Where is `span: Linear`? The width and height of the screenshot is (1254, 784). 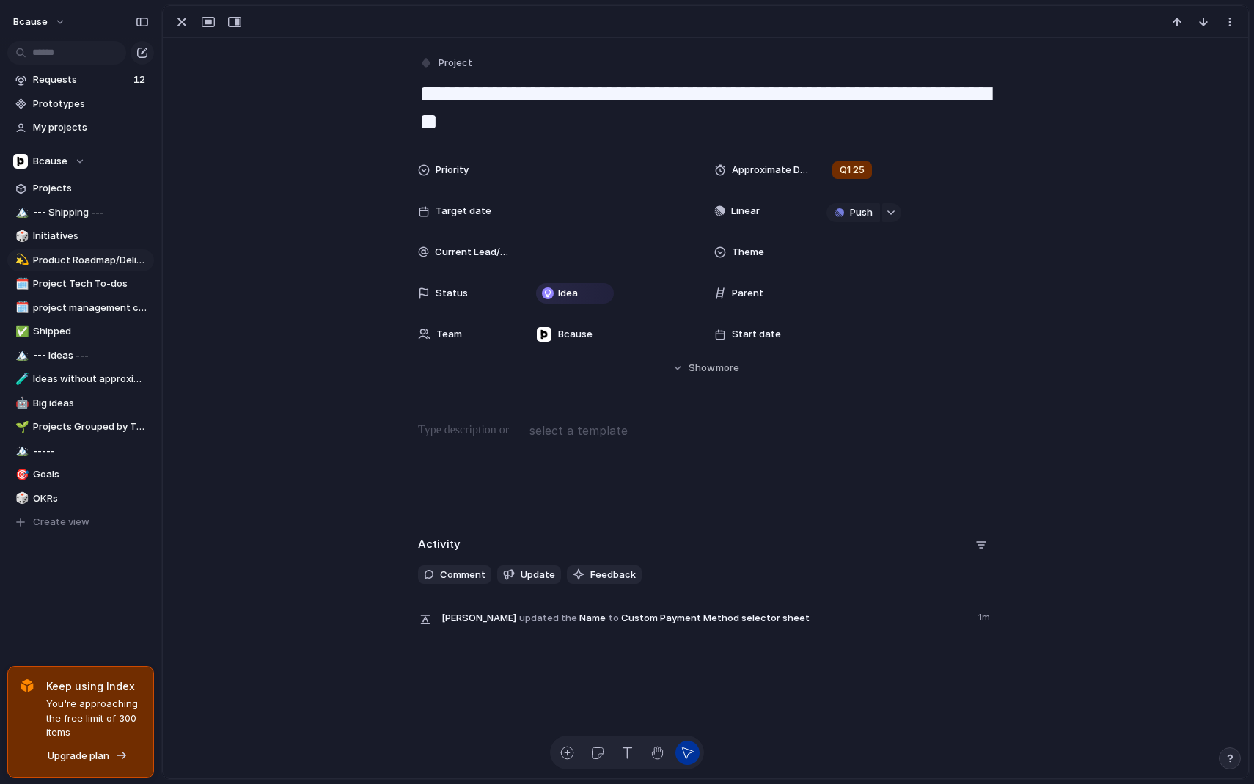
span: Linear is located at coordinates (745, 211).